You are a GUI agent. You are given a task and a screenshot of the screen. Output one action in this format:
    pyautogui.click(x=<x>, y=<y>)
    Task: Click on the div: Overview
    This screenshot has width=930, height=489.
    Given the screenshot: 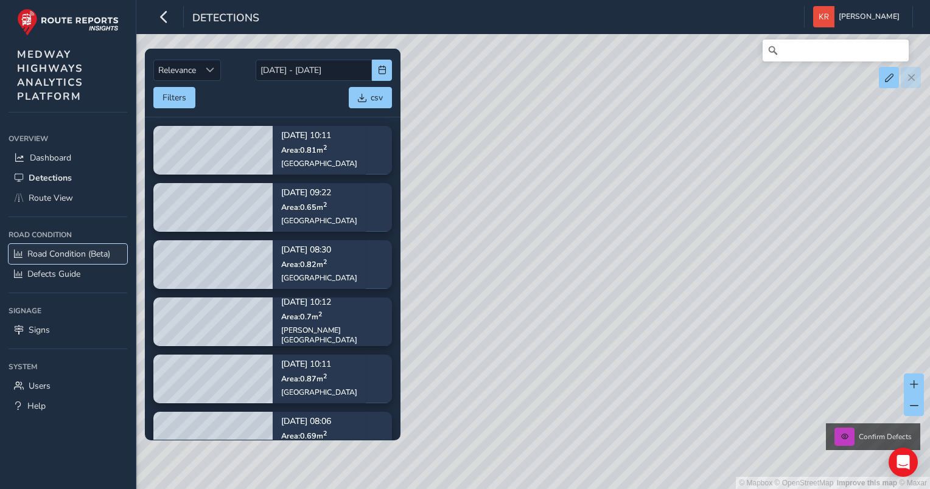 What is the action you would take?
    pyautogui.click(x=68, y=139)
    